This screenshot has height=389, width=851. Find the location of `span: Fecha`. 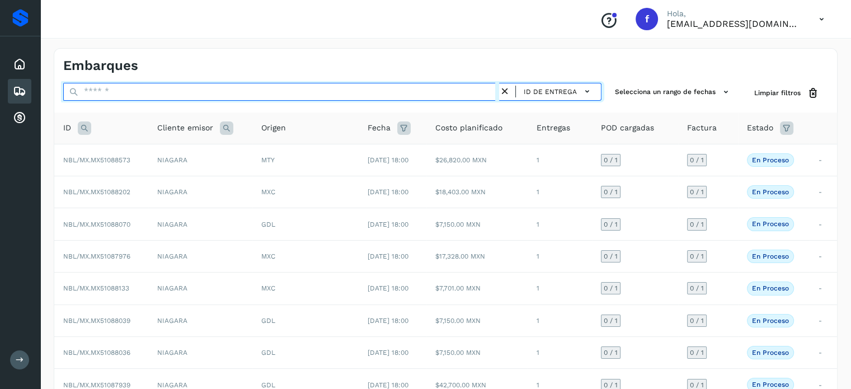

span: Fecha is located at coordinates (379, 128).